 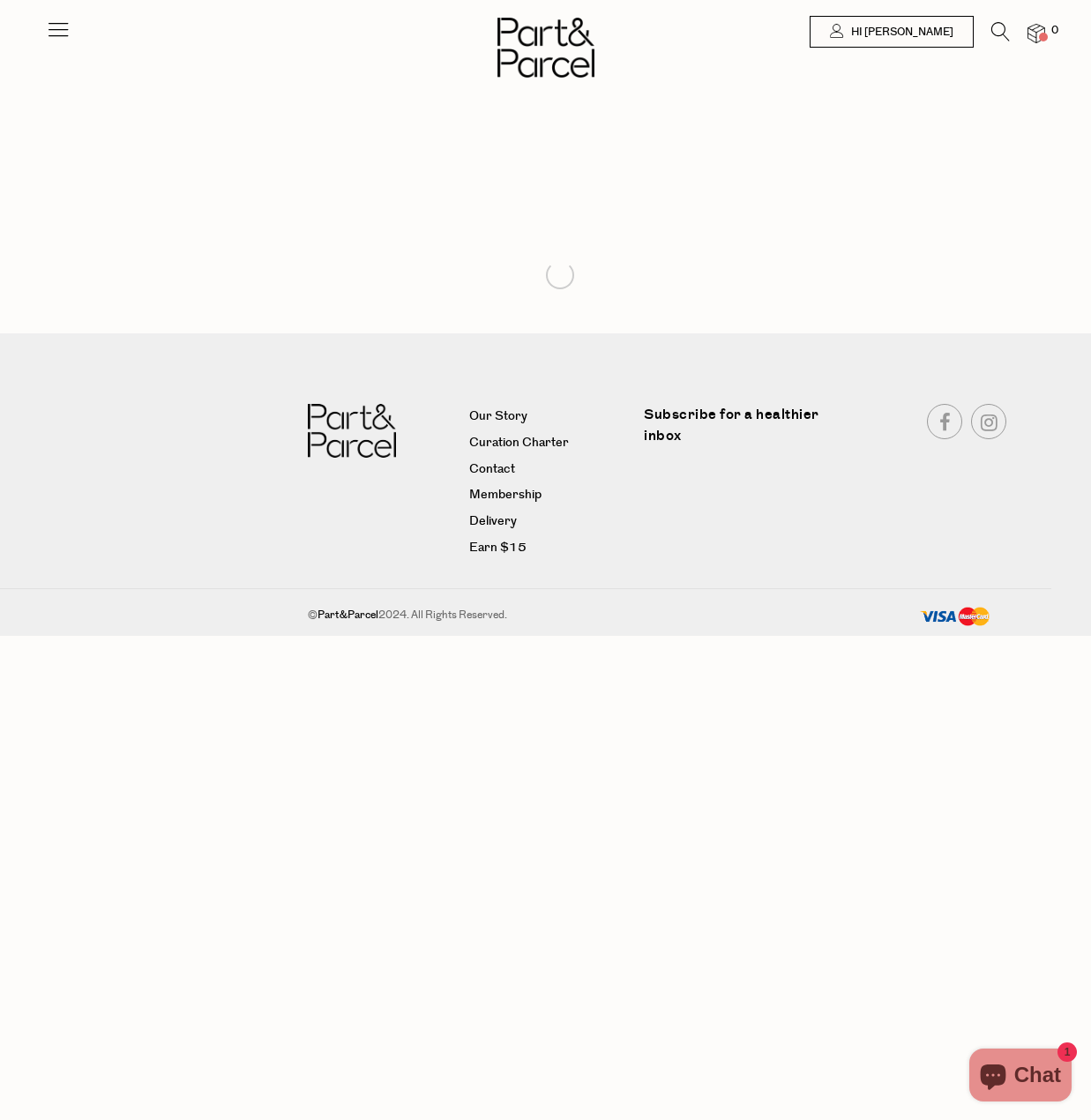 What do you see at coordinates (1021, 1077) in the screenshot?
I see `inbox-online-store-chat: Shopify online store chat` at bounding box center [1021, 1077].